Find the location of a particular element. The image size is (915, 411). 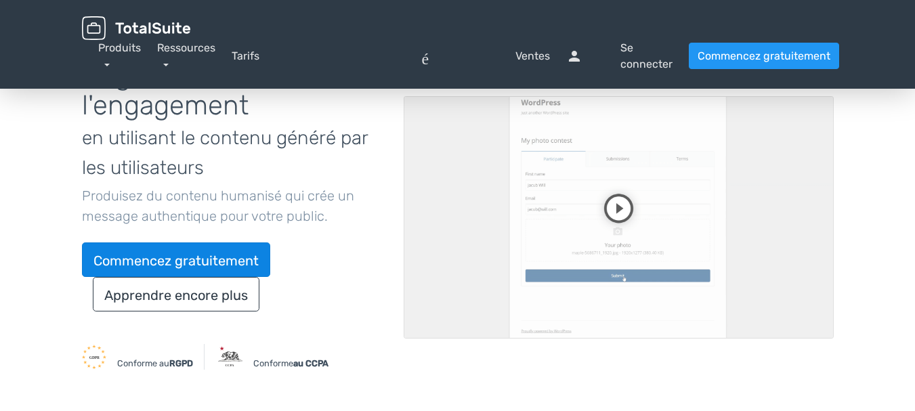

a: Tarifs is located at coordinates (245, 56).